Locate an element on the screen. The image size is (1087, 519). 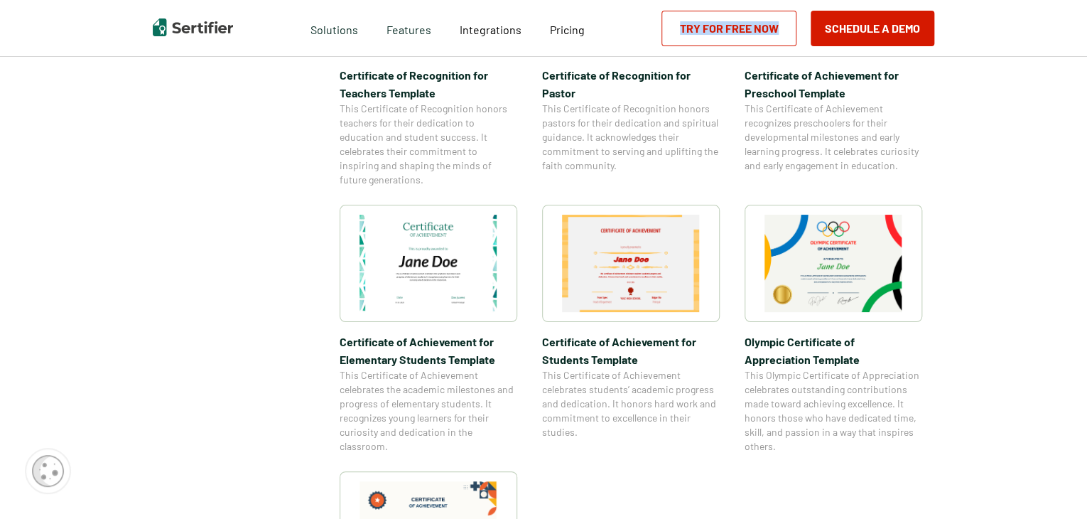
img: Certificate of Achievement for Elementary Students Template is located at coordinates (428, 263).